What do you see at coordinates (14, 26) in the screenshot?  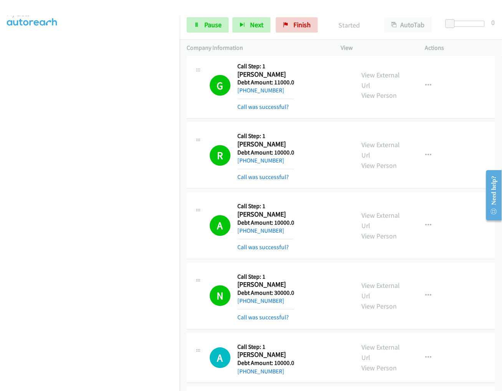 I see `div: Need help?` at bounding box center [14, 26].